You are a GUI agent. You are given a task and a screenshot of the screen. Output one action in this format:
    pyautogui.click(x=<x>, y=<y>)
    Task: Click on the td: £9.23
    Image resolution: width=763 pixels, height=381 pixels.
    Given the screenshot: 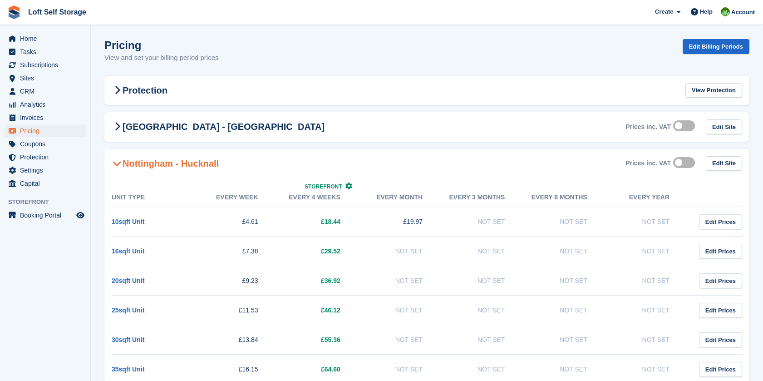 What is the action you would take?
    pyautogui.click(x=235, y=281)
    